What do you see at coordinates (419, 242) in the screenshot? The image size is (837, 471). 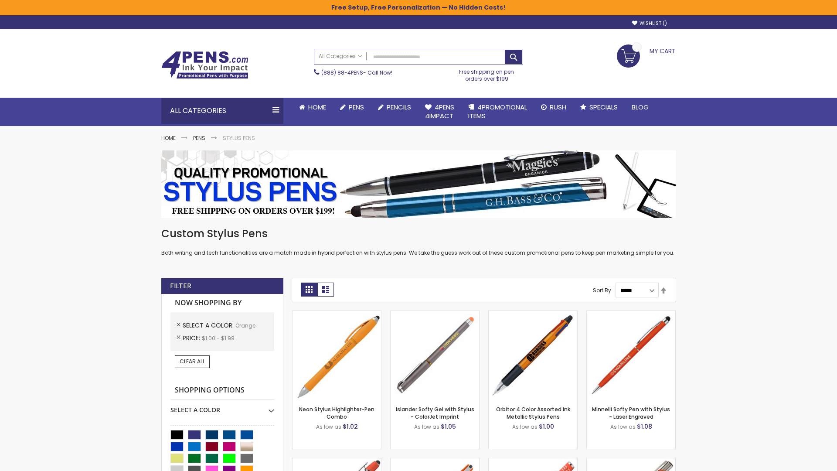 I see `div: Both writing and tech functionalities are a match made in hybrid perfection with stylus pens. We ...` at bounding box center [419, 242].